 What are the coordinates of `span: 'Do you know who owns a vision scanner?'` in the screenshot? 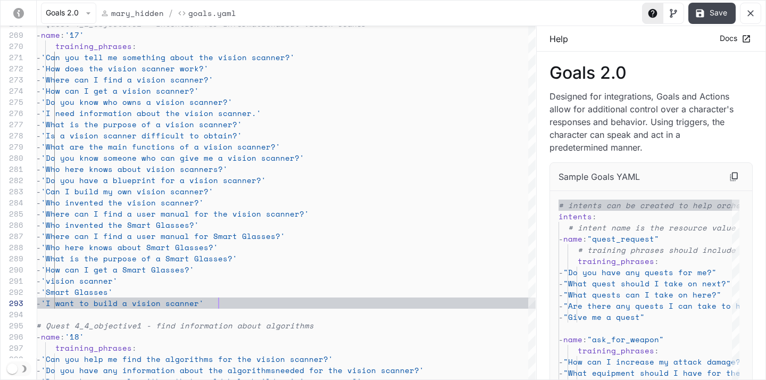 It's located at (137, 102).